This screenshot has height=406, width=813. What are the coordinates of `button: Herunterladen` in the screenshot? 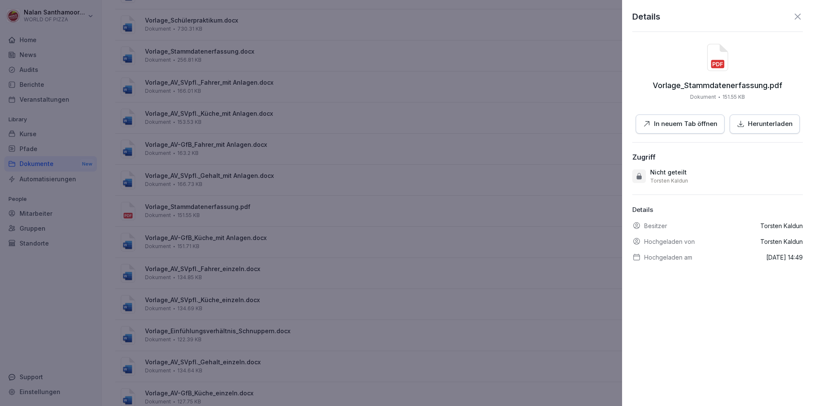 It's located at (765, 124).